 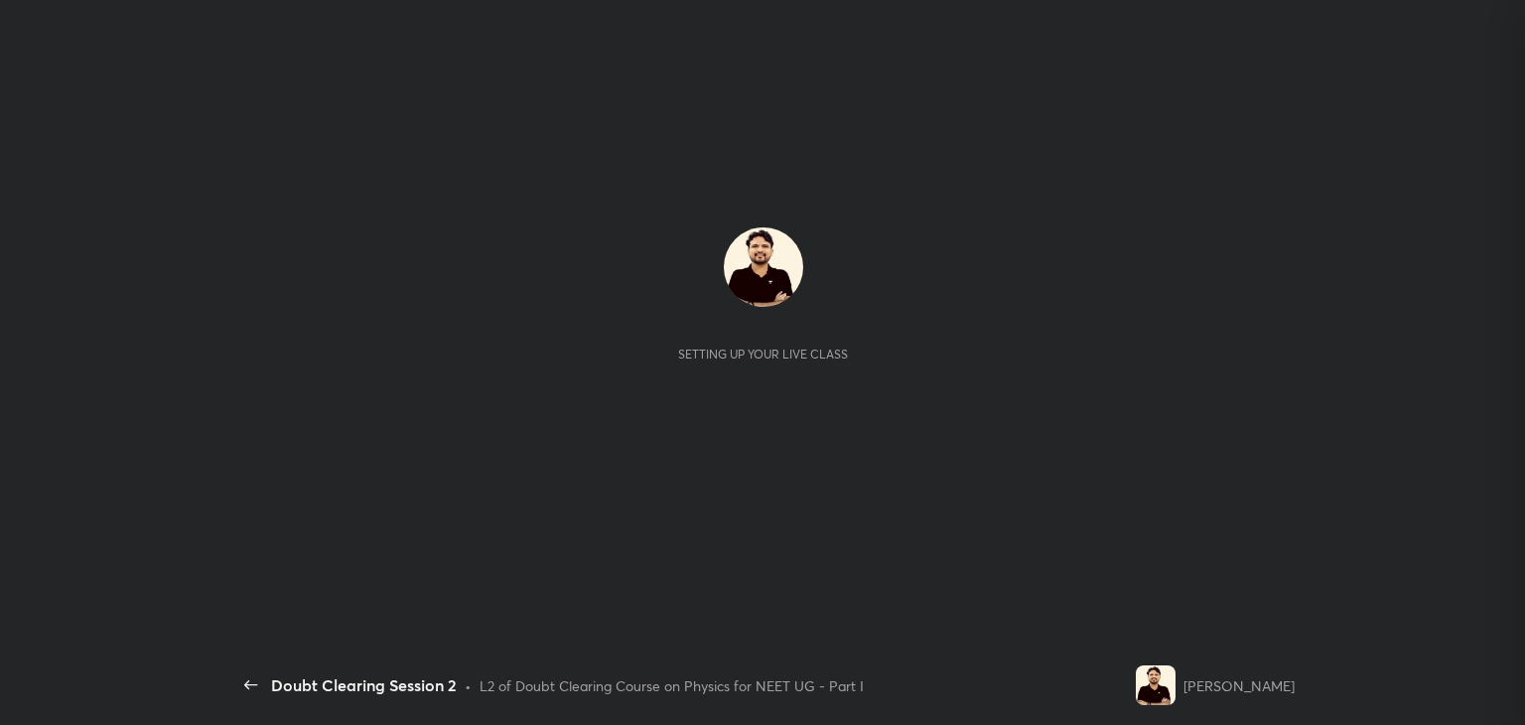 What do you see at coordinates (671, 685) in the screenshot?
I see `div: L2 of Doubt Clearing Course on Physics for NEET UG - Part I` at bounding box center [671, 685].